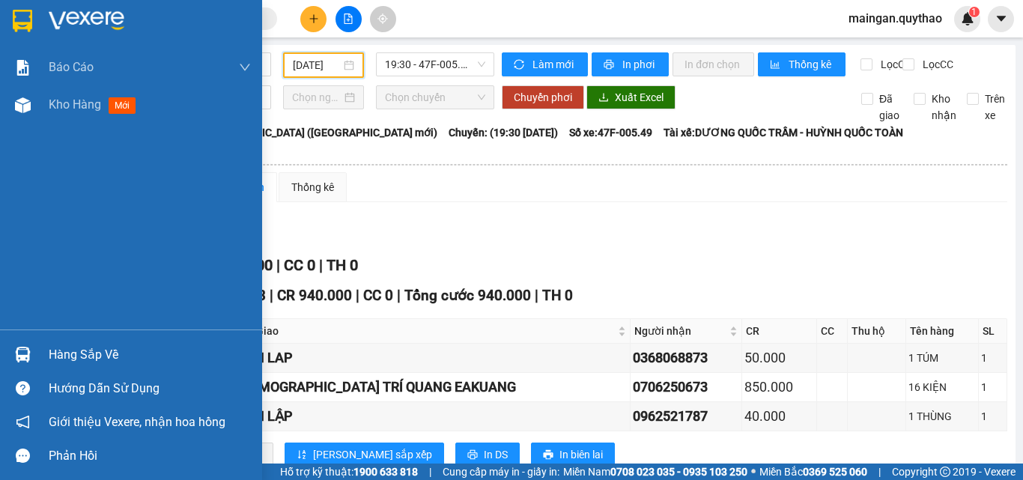 This screenshot has height=480, width=1023. Describe the element at coordinates (22, 455) in the screenshot. I see `span: message` at that location.